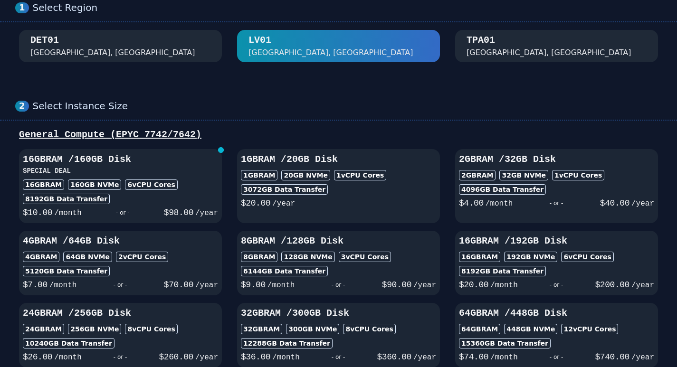  Describe the element at coordinates (38, 357) in the screenshot. I see `span: $ 26.00` at that location.